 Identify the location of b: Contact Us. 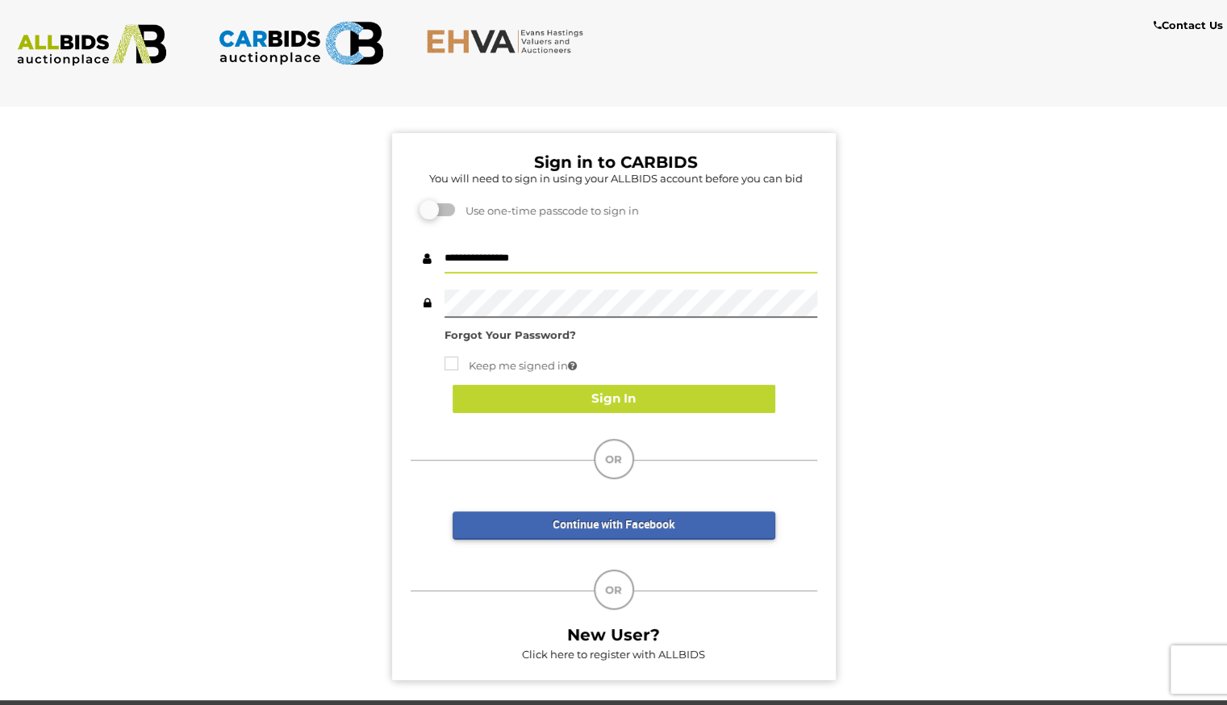
(1189, 25).